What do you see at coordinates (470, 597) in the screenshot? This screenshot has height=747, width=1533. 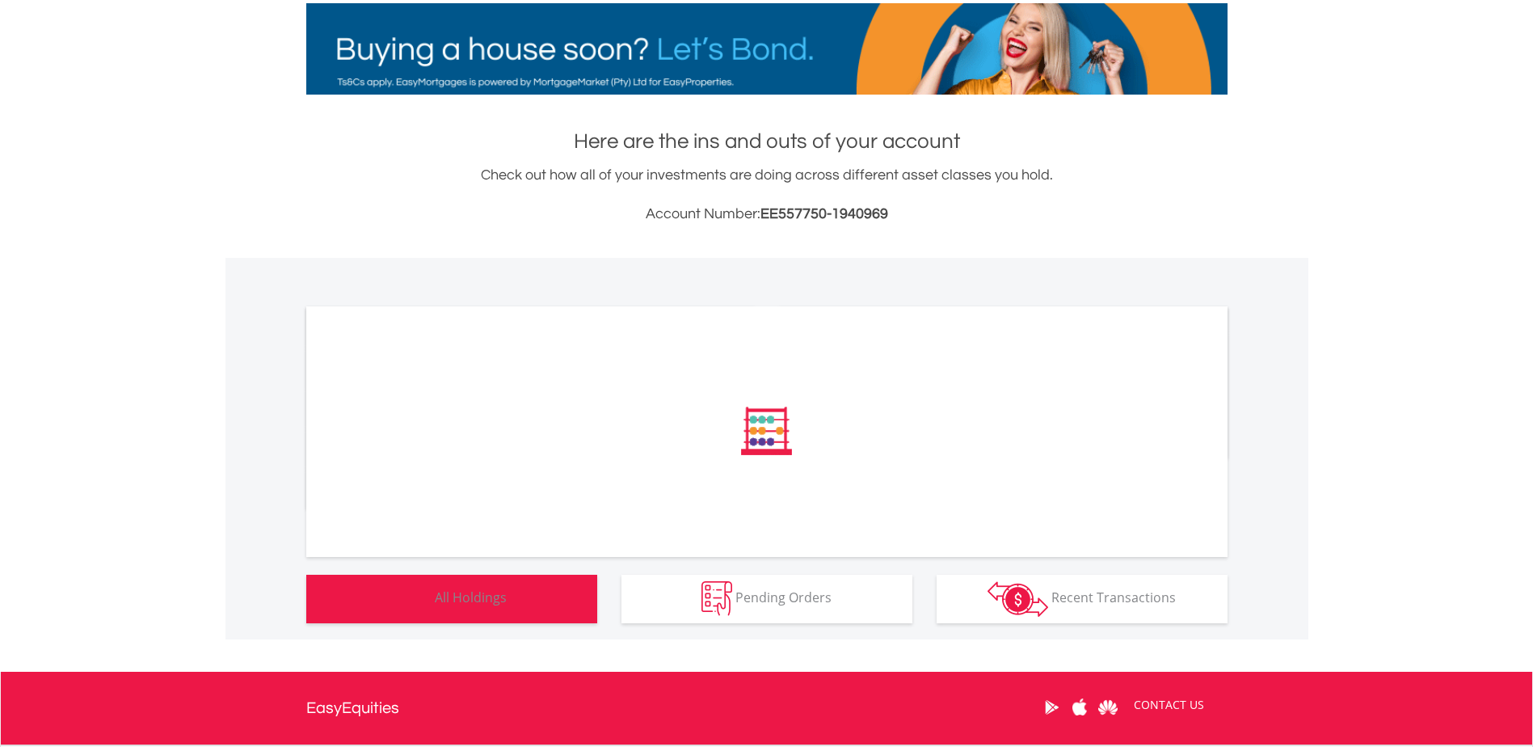 I see `span: All Holdings` at bounding box center [470, 597].